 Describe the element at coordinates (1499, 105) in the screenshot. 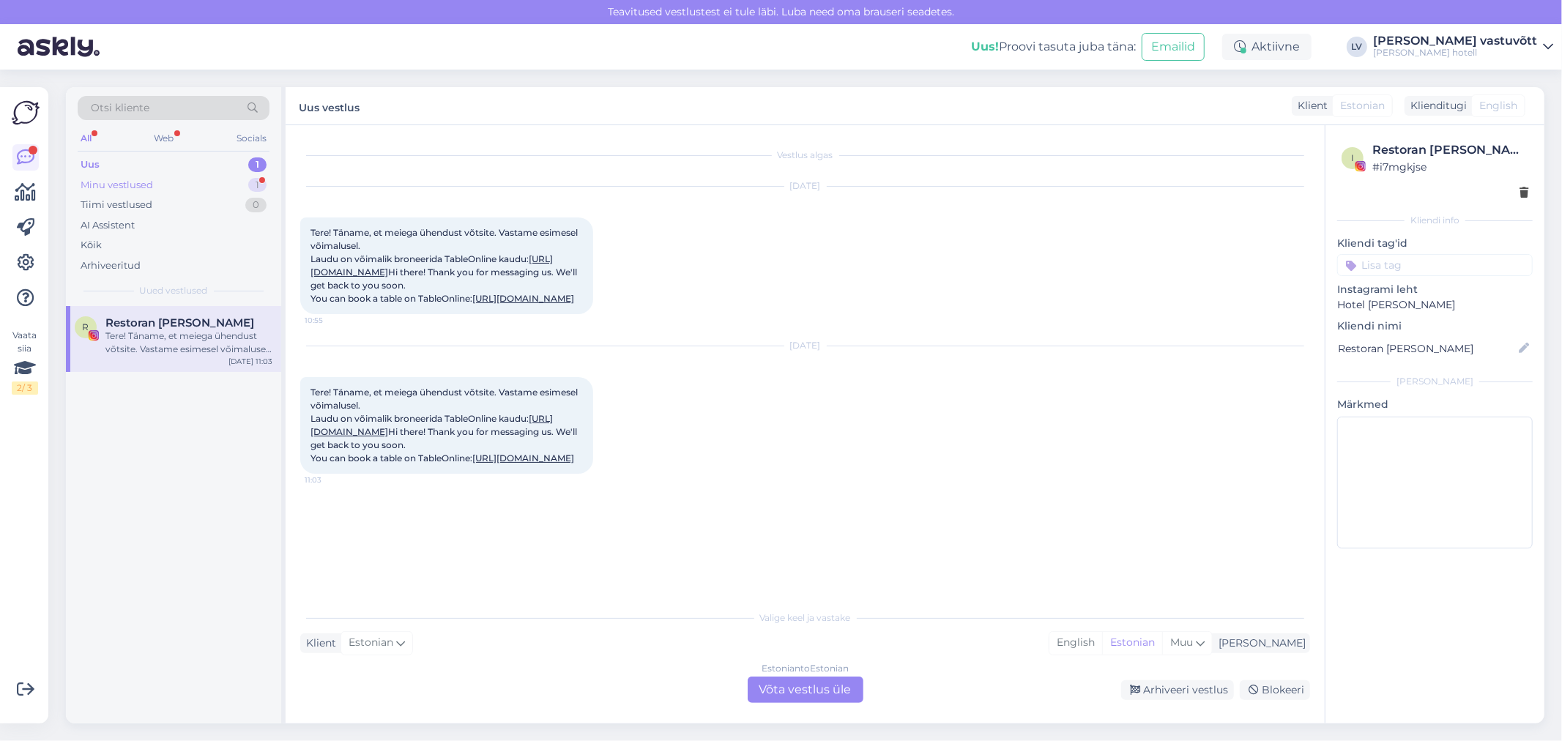

I see `span: English` at that location.